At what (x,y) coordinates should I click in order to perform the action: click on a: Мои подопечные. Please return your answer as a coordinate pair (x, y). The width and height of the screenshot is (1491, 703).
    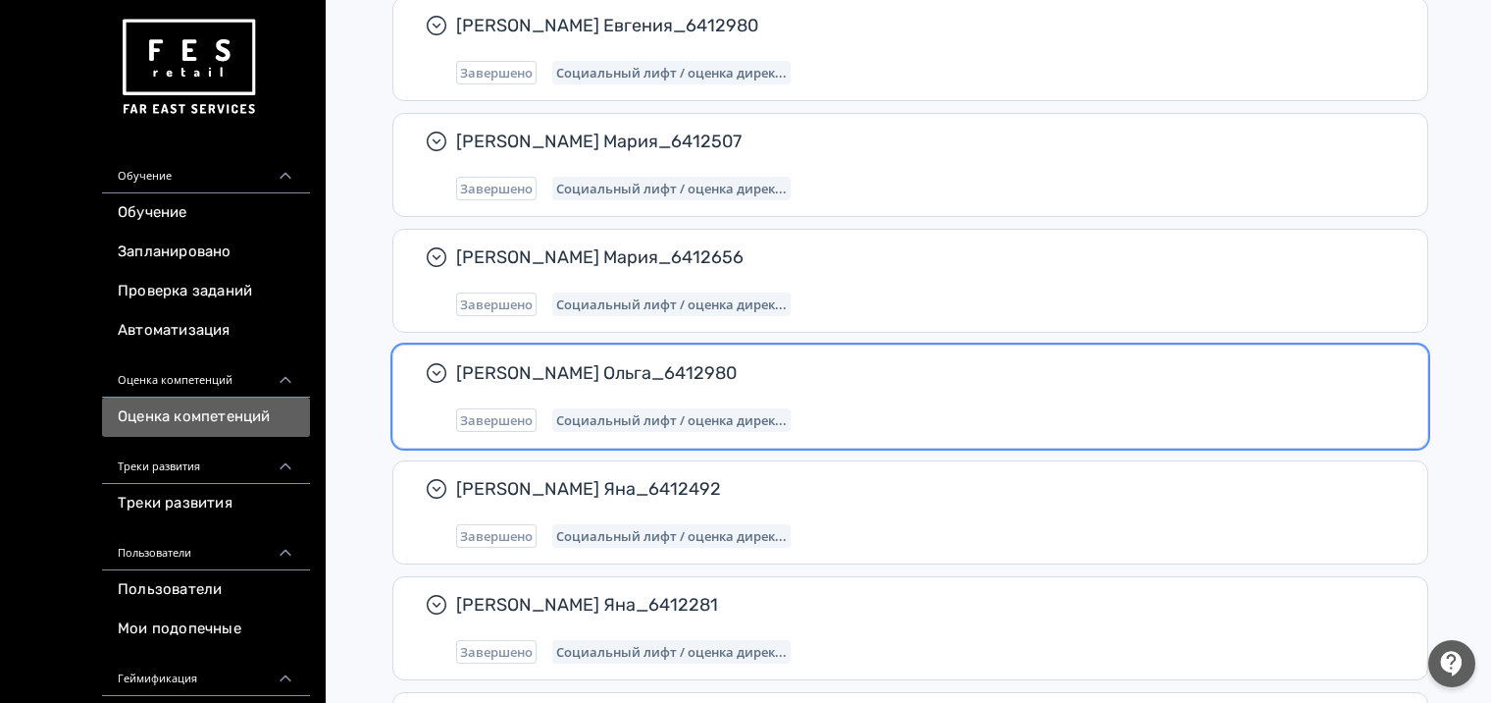
    Looking at the image, I should click on (206, 629).